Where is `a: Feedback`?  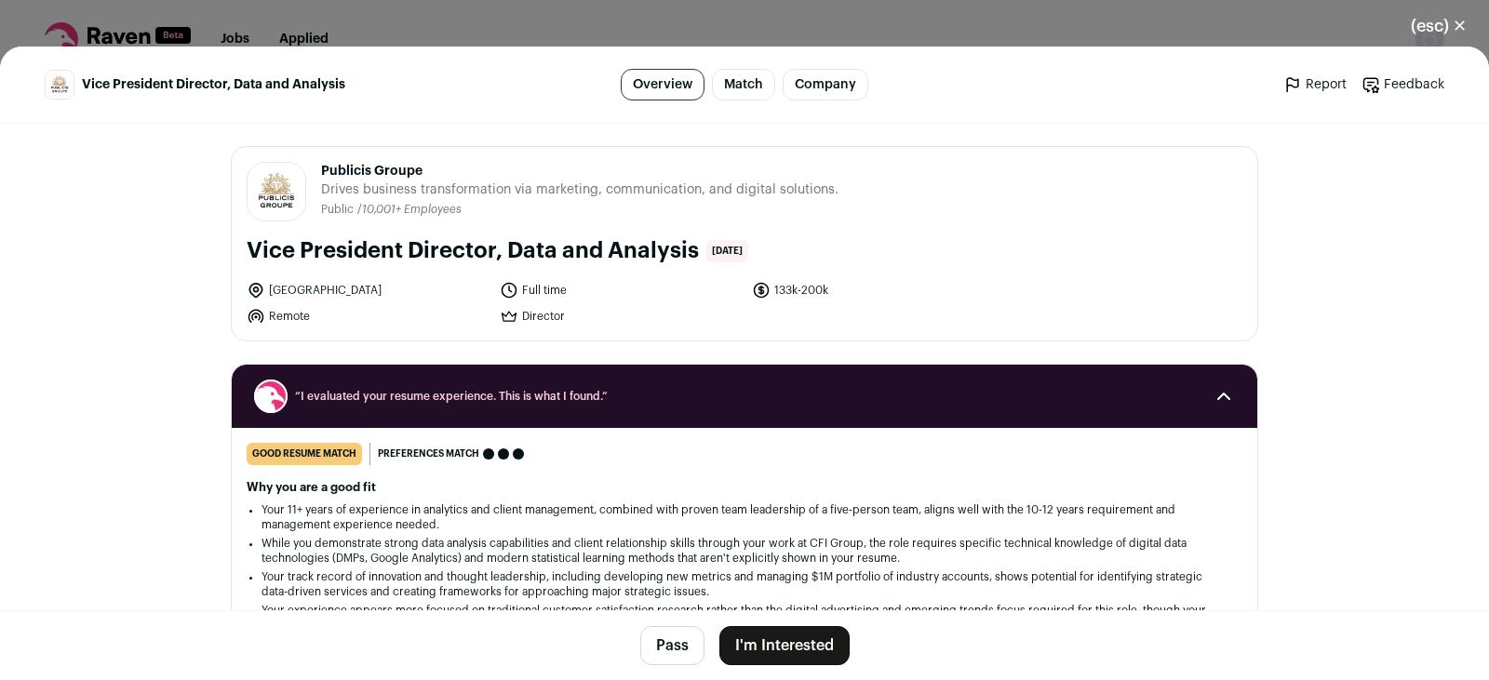
a: Feedback is located at coordinates (1402, 85).